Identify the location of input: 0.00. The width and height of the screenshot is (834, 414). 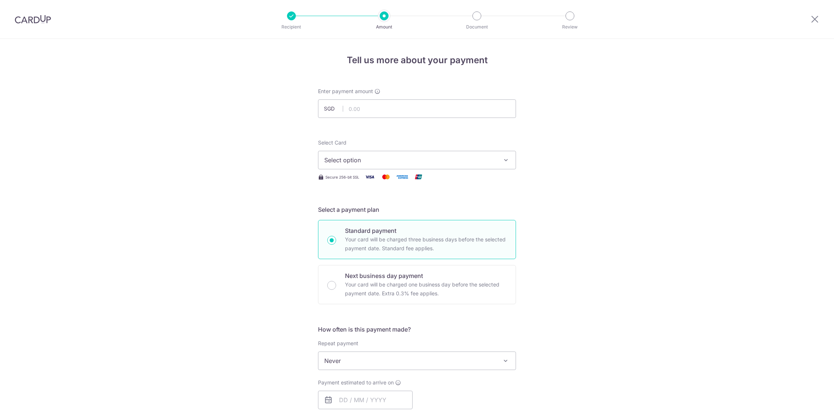
(417, 109).